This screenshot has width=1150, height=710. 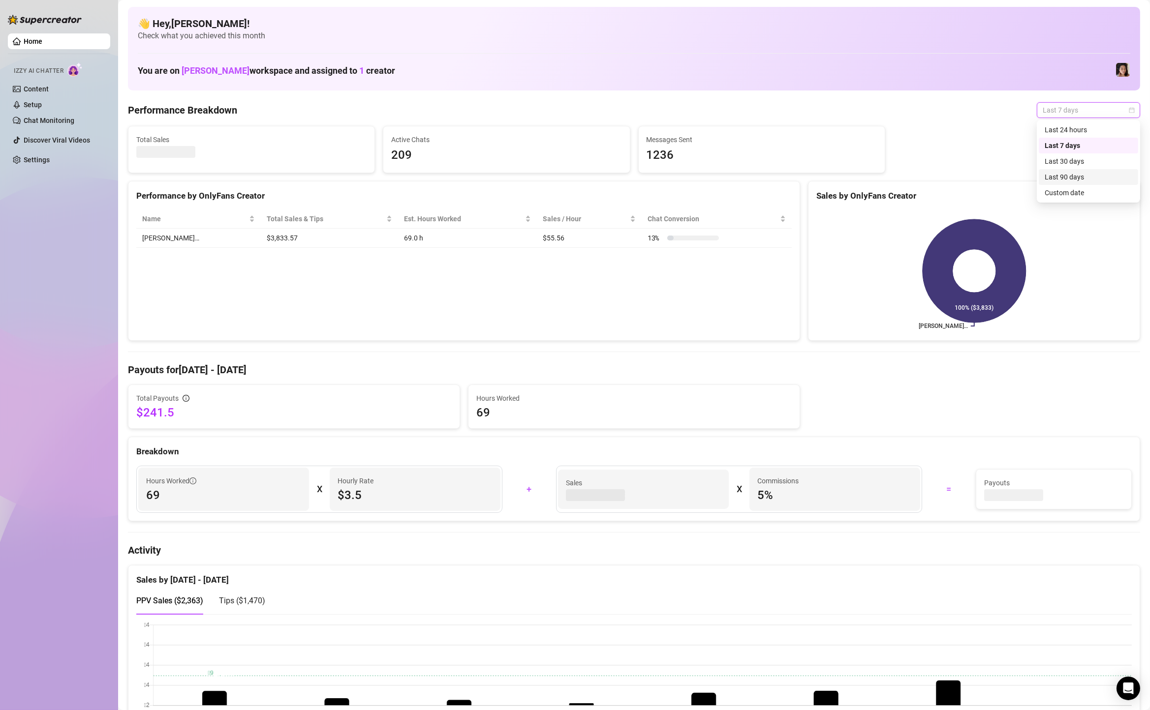 What do you see at coordinates (251, 140) in the screenshot?
I see `span: Total Sales` at bounding box center [251, 140].